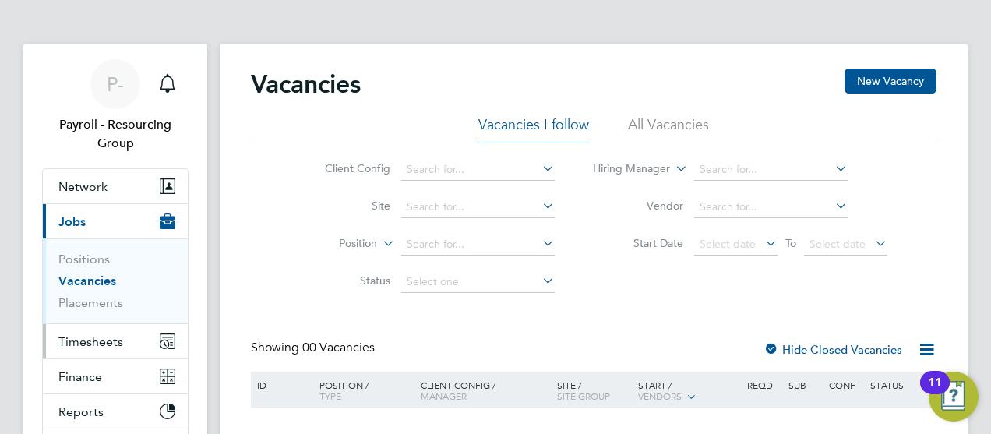  What do you see at coordinates (115, 411) in the screenshot?
I see `button: Reports` at bounding box center [115, 411].